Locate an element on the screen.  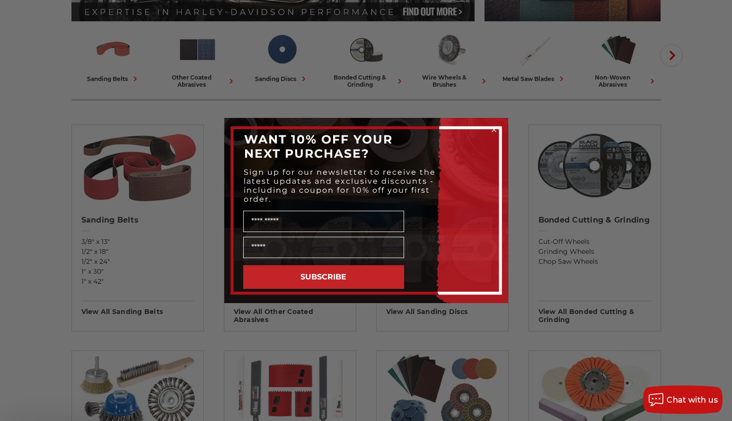
button: SUBSCRIBE is located at coordinates (324, 277).